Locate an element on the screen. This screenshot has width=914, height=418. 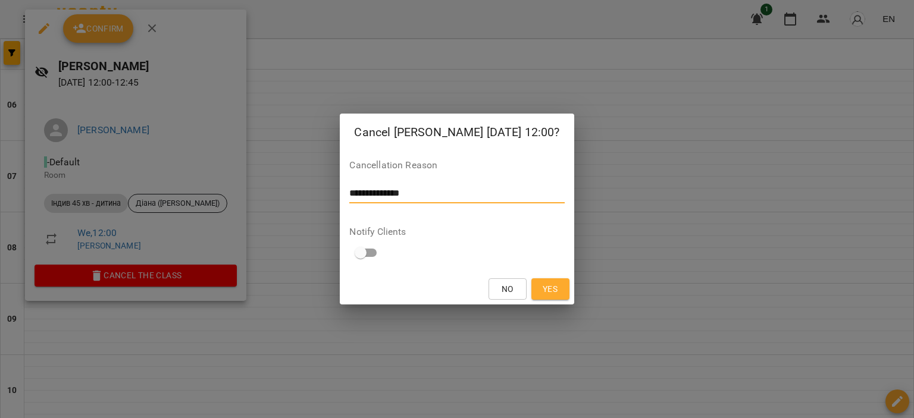
label: Cancellation Reason is located at coordinates (456, 165).